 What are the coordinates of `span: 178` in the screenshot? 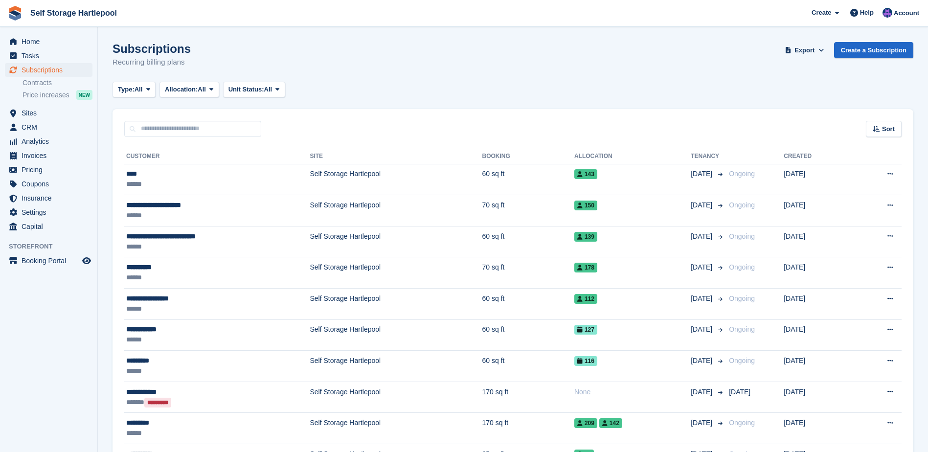 It's located at (585, 268).